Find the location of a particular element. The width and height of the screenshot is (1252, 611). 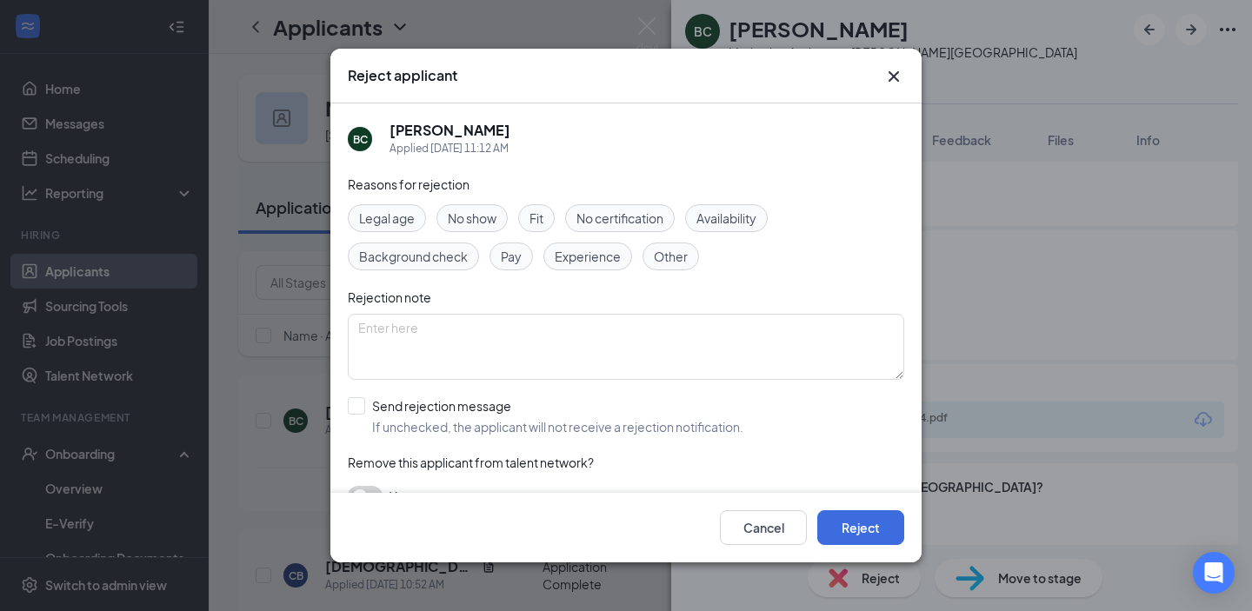

span: Availability is located at coordinates (726, 218).